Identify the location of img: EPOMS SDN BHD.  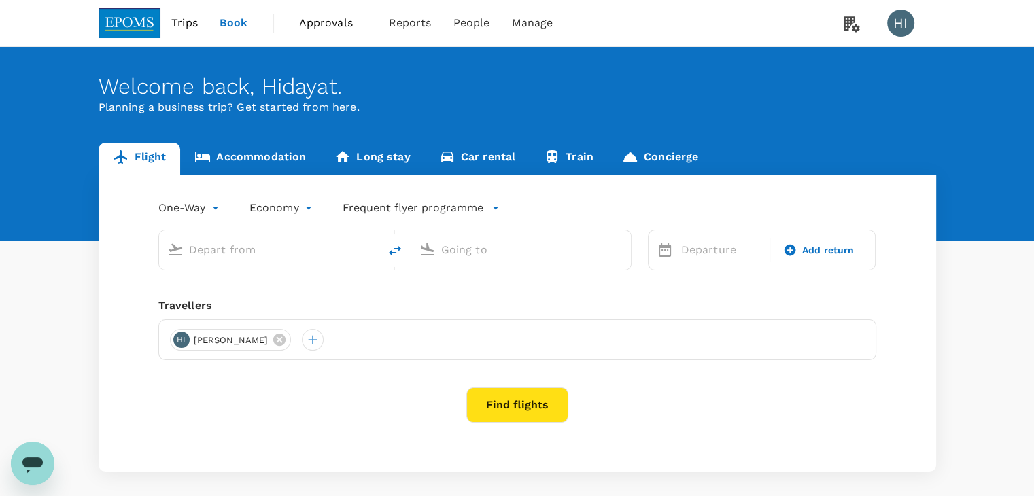
(130, 23).